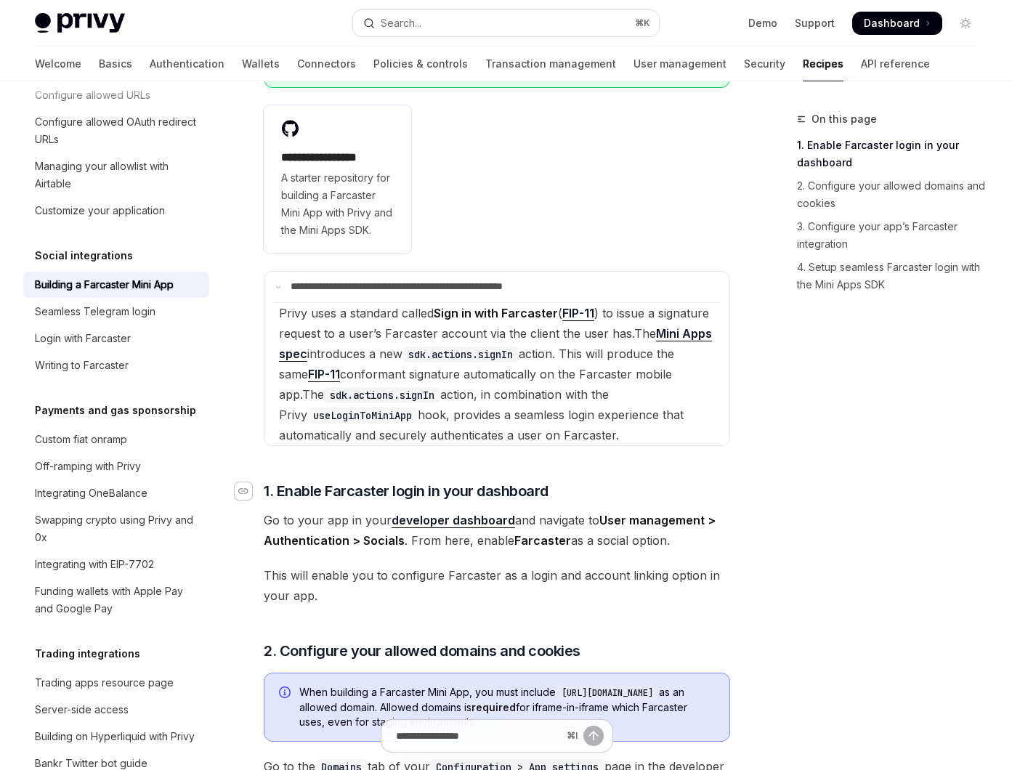  What do you see at coordinates (87, 654) in the screenshot?
I see `h5: Trading integrations` at bounding box center [87, 654].